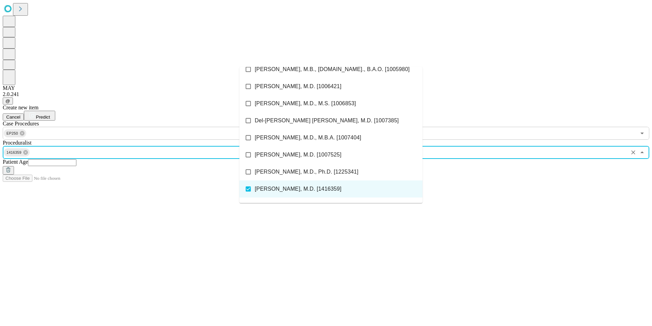 This screenshot has width=652, height=326. Describe the element at coordinates (17, 142) in the screenshot. I see `span: Proceduralist` at that location.